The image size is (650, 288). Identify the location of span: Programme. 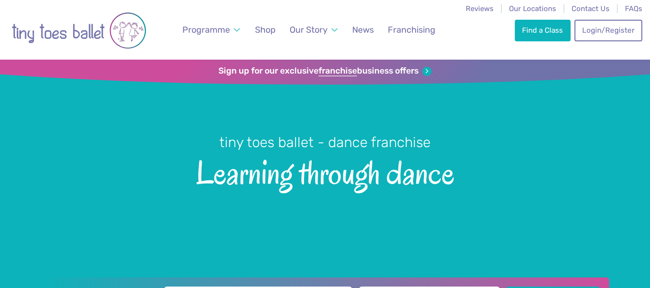
(206, 29).